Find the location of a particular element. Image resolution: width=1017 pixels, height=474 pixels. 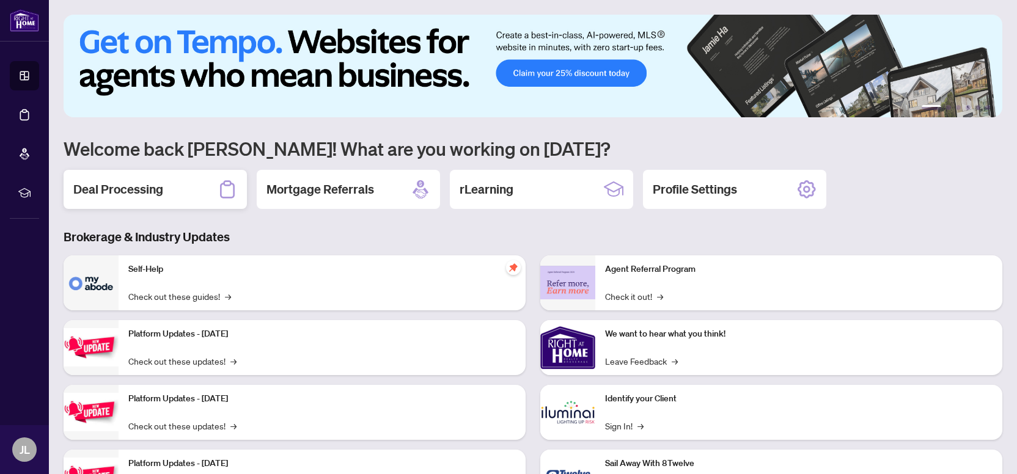

p: Identify your Client is located at coordinates (799, 399).